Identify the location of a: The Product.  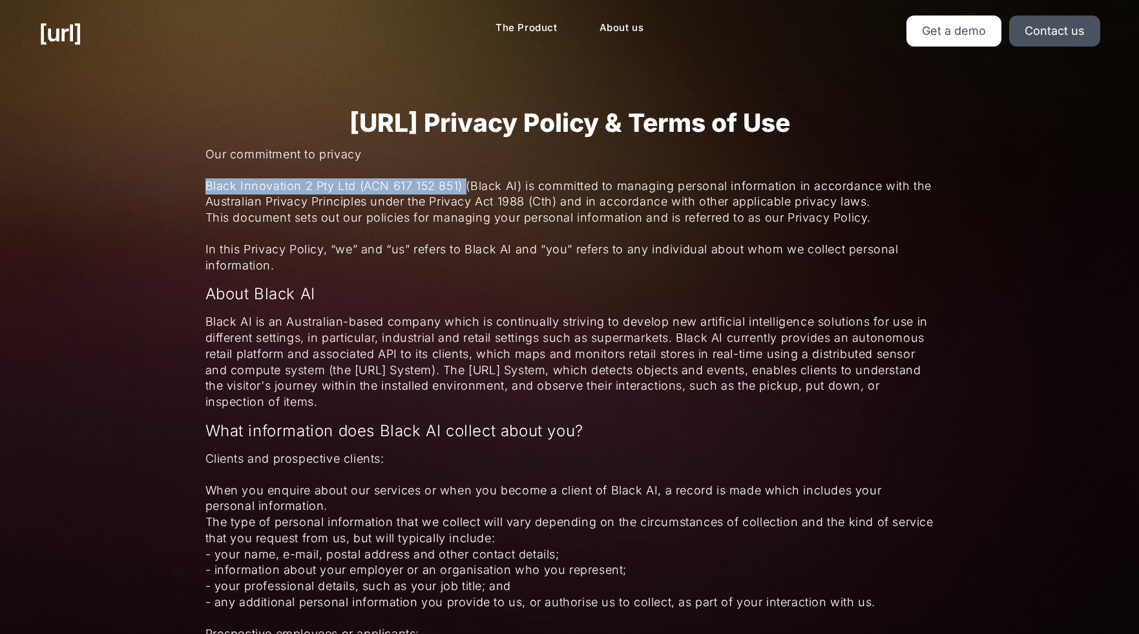
(527, 28).